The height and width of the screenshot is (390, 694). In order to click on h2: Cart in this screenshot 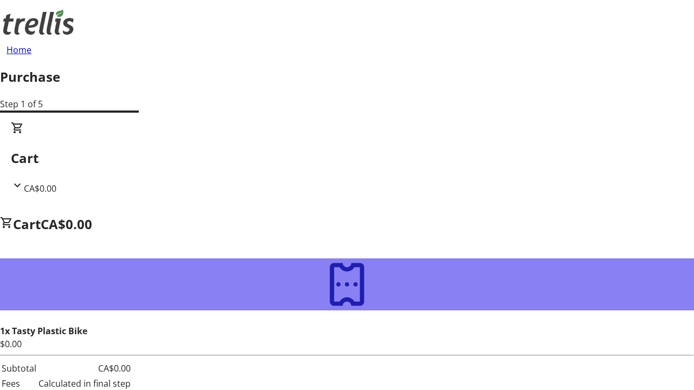, I will do `click(347, 158)`.